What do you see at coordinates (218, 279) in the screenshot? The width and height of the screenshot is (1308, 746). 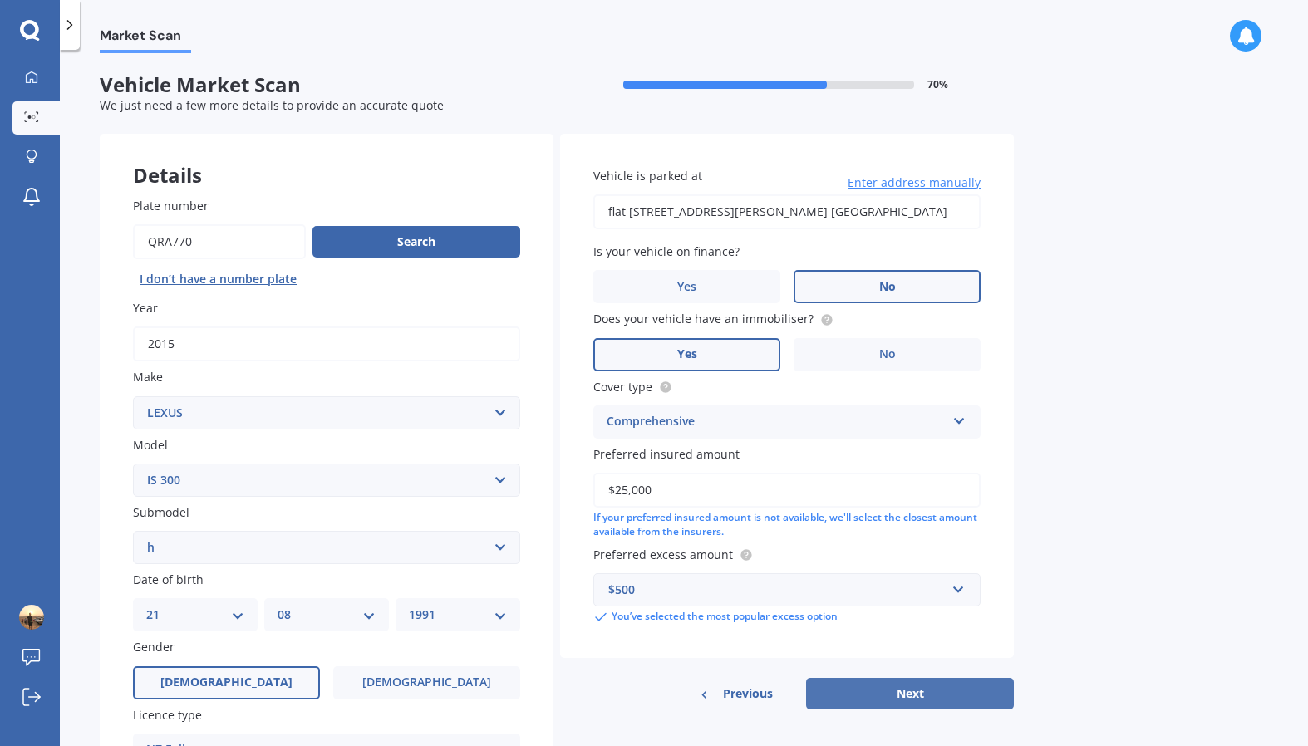 I see `button: I don’t have a number plate` at bounding box center [218, 279].